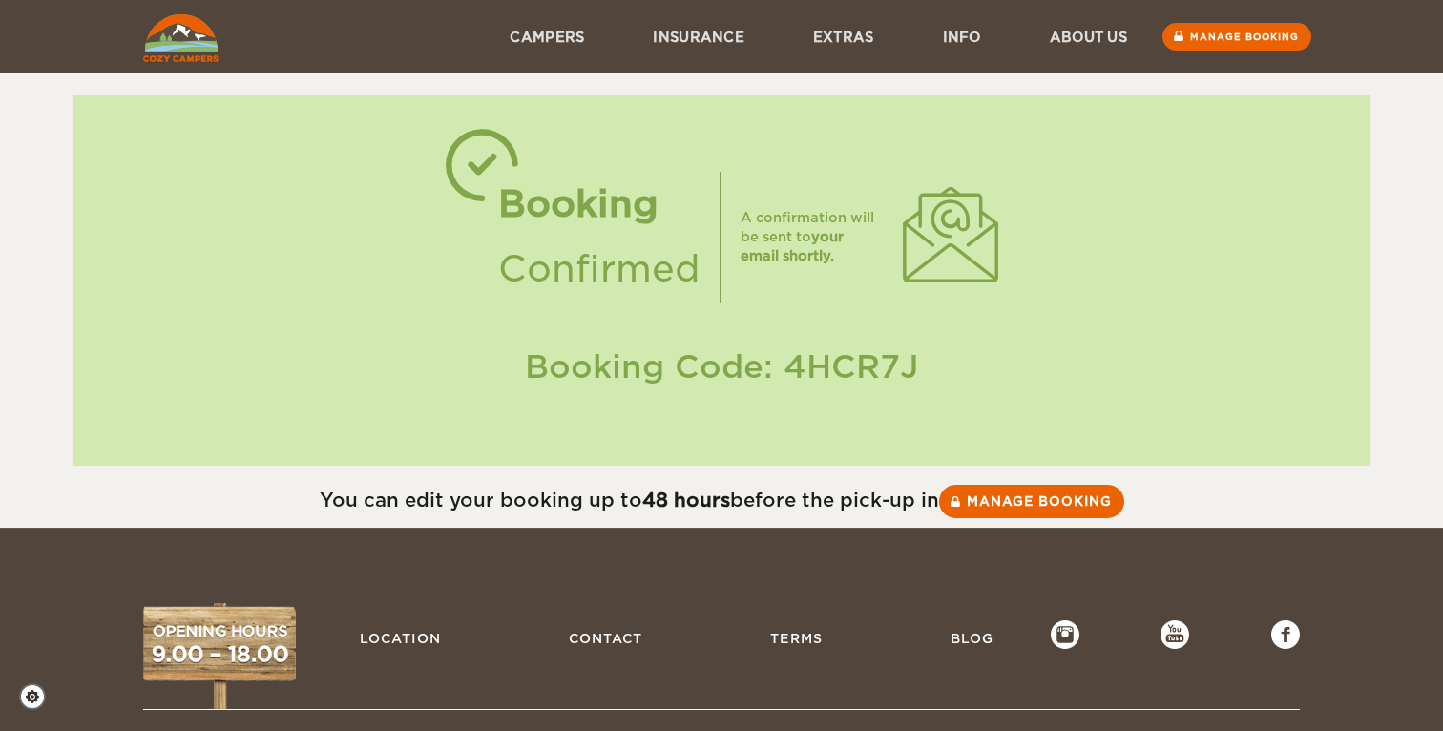  What do you see at coordinates (38, 697) in the screenshot?
I see `a: Cookie settings` at bounding box center [38, 697].